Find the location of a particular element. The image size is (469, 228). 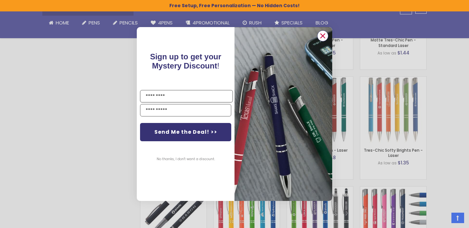

img: pop-up-image is located at coordinates (283, 114).